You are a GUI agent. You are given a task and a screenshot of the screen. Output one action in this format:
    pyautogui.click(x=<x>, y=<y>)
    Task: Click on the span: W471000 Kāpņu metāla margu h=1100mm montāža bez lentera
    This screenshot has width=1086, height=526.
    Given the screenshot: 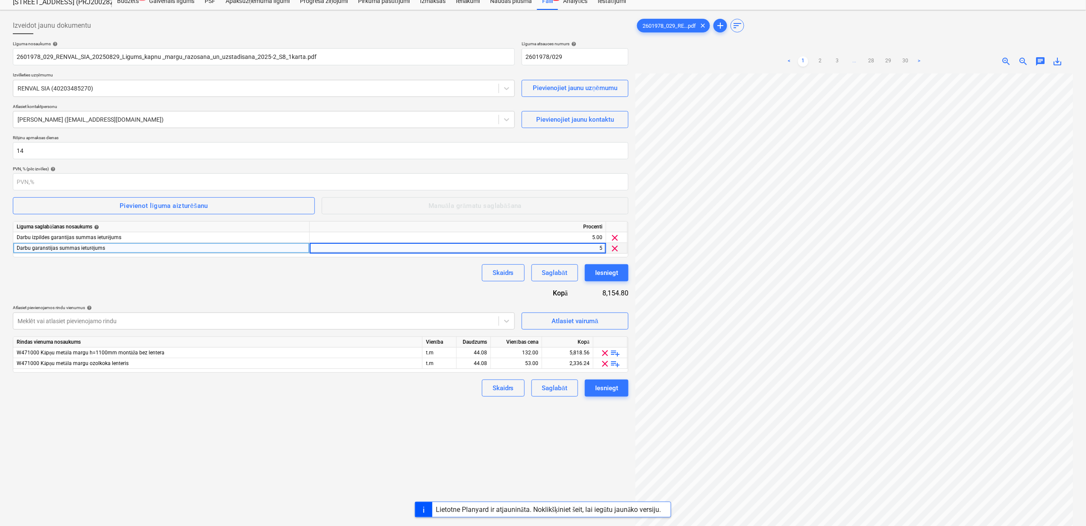 What is the action you would take?
    pyautogui.click(x=91, y=353)
    